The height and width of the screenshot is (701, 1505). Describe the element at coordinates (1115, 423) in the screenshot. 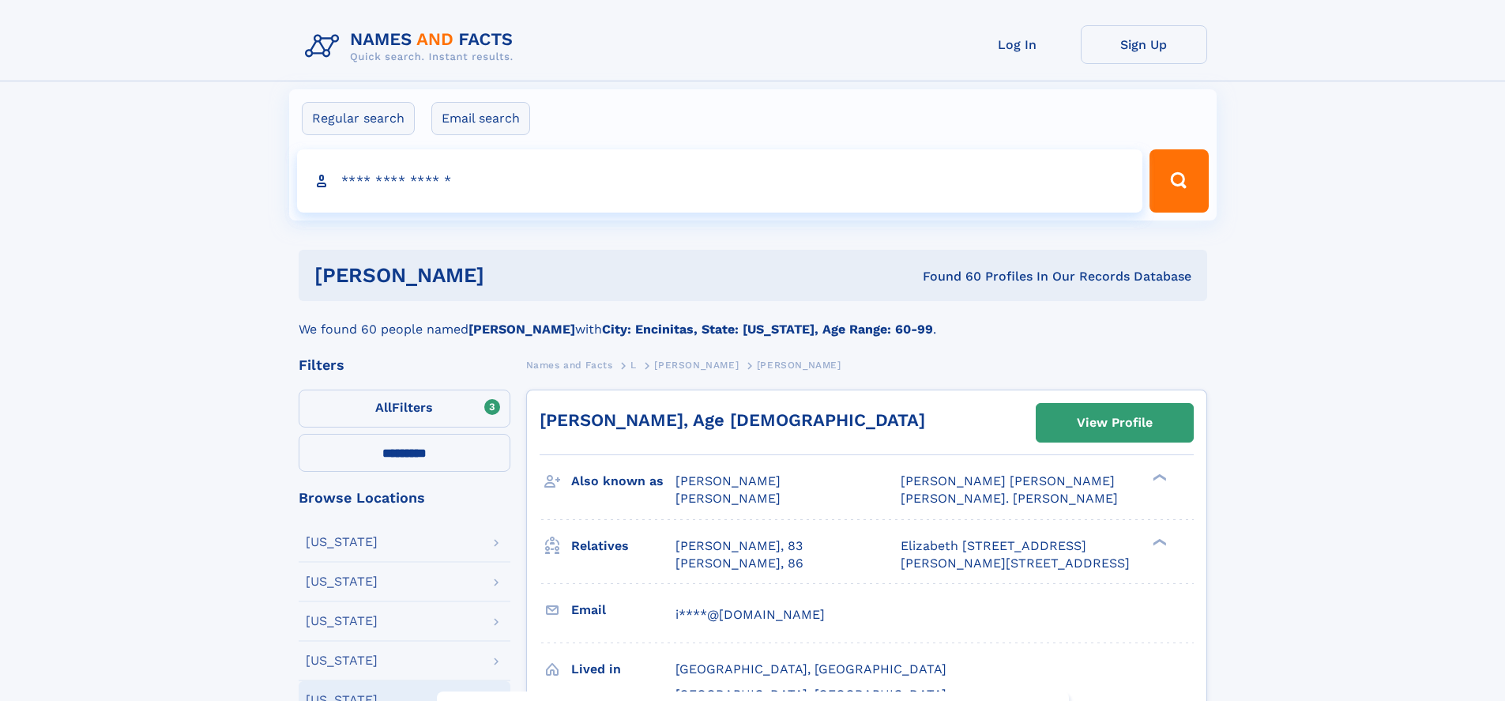

I see `div: View Profile` at that location.